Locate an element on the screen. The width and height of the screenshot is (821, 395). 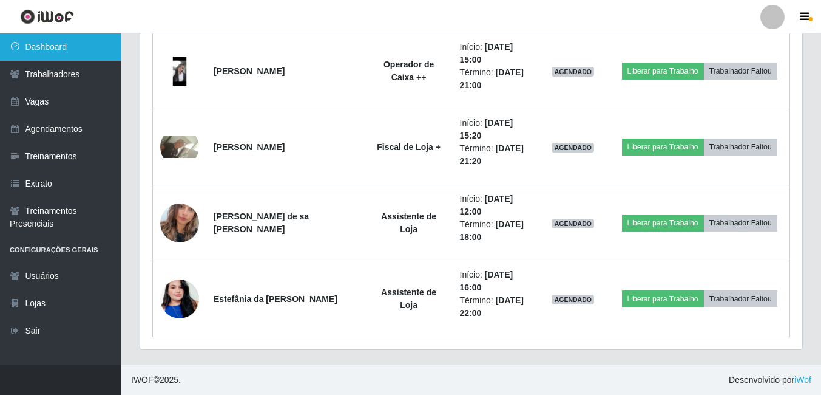
span: Desenvolvido por is located at coordinates (770, 379).